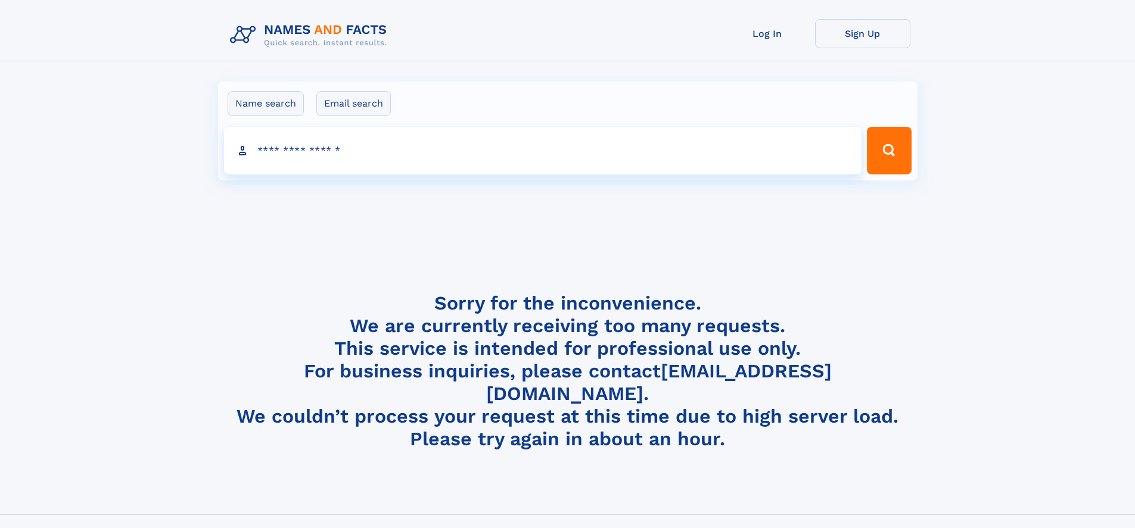  Describe the element at coordinates (311, 35) in the screenshot. I see `img: Logo Names and Facts` at that location.